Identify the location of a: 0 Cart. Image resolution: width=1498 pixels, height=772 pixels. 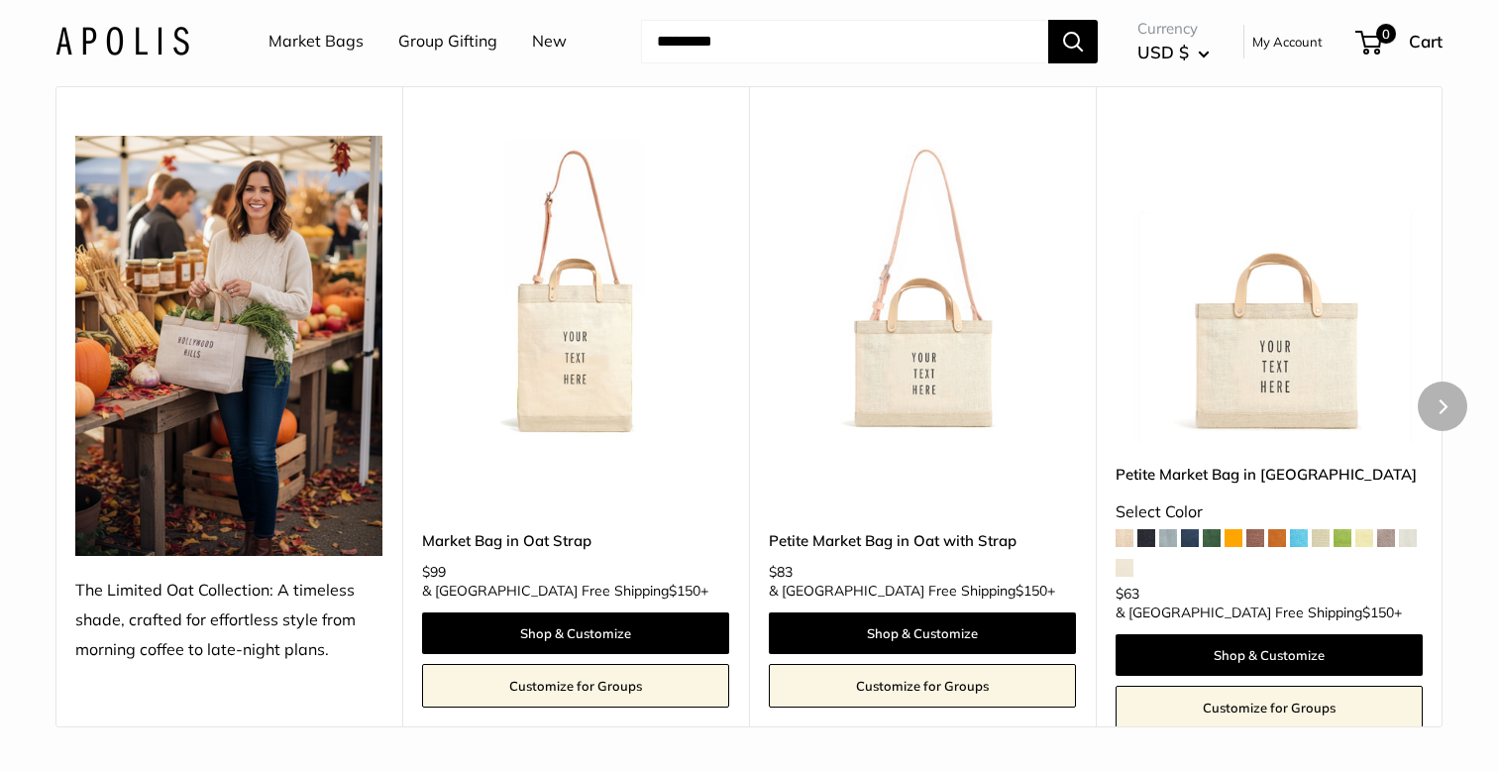
(1400, 42).